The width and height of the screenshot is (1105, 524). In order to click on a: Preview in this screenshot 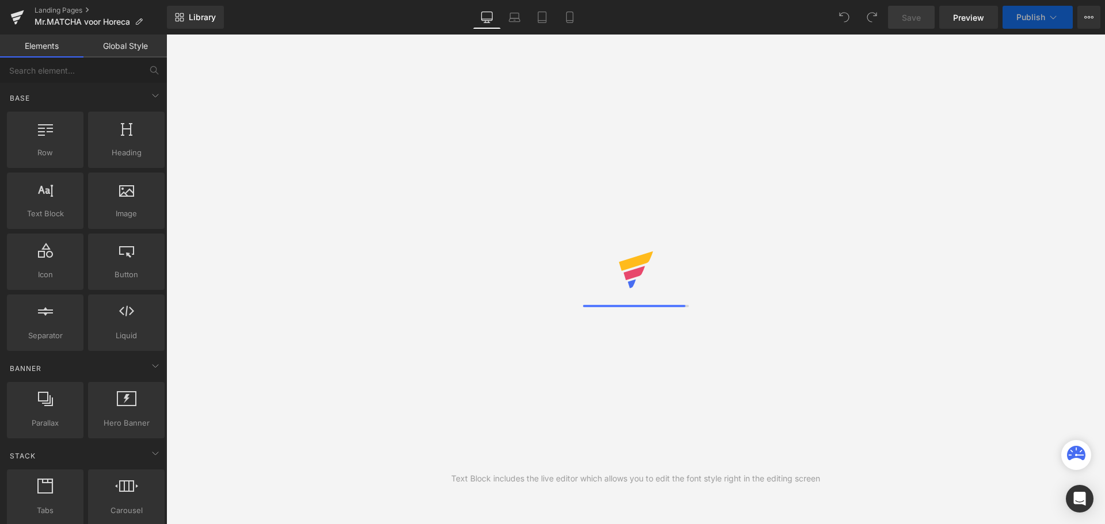, I will do `click(969, 17)`.